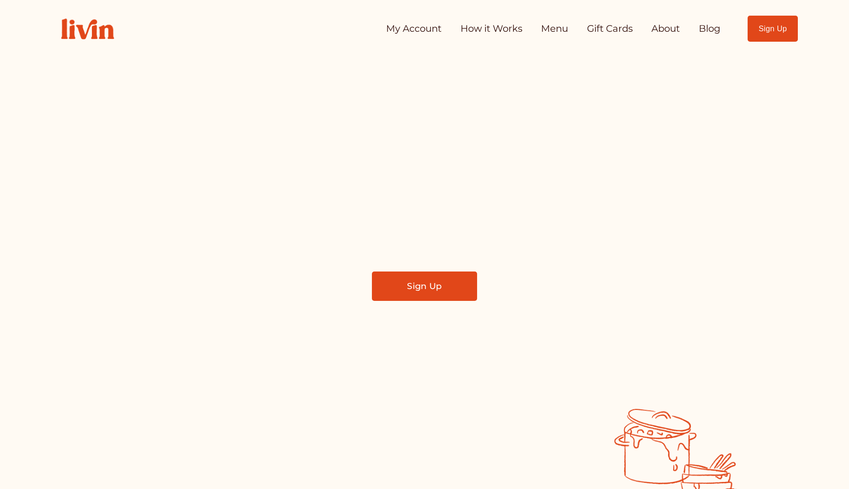 The height and width of the screenshot is (489, 849). Describe the element at coordinates (666, 29) in the screenshot. I see `a: About` at that location.